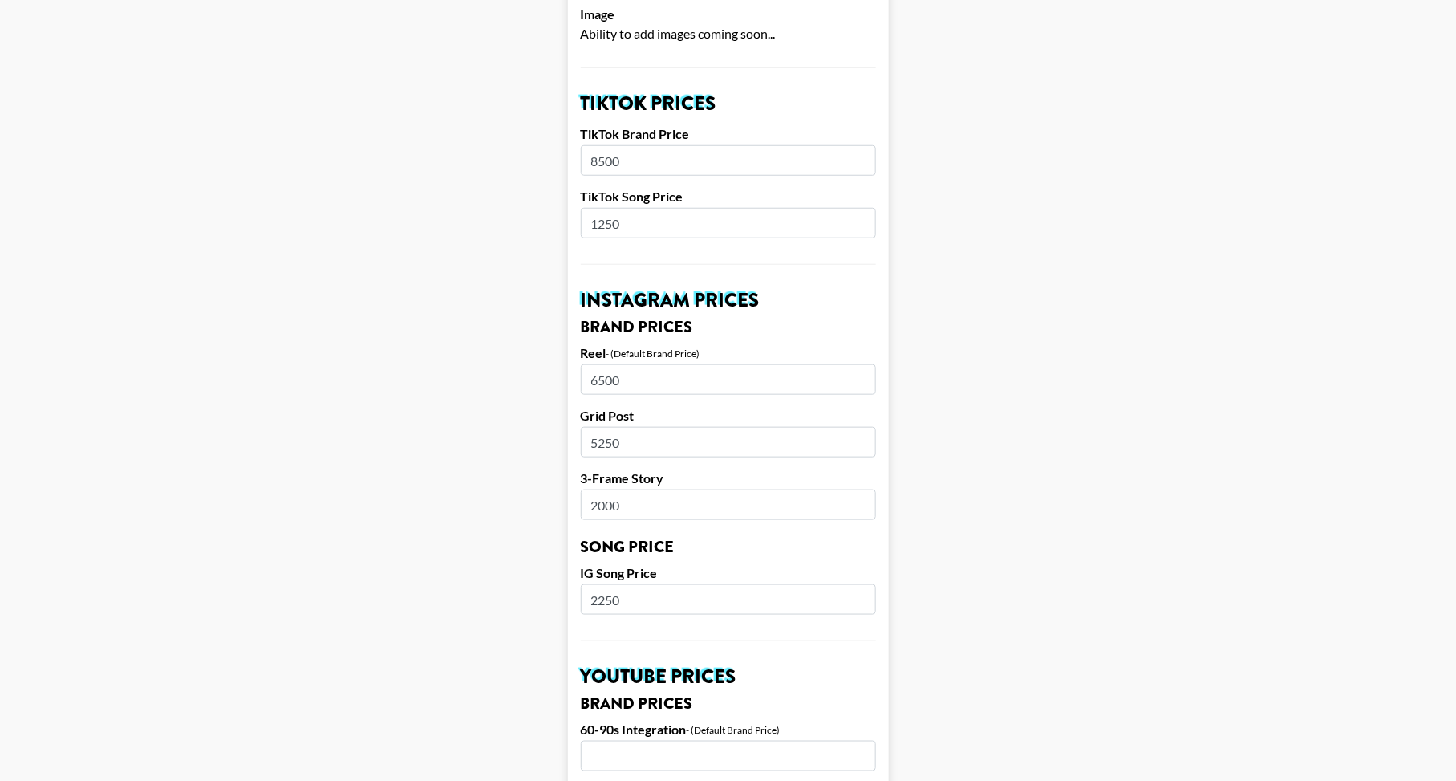 The height and width of the screenshot is (781, 1456). I want to click on label: IG Song Price, so click(729, 573).